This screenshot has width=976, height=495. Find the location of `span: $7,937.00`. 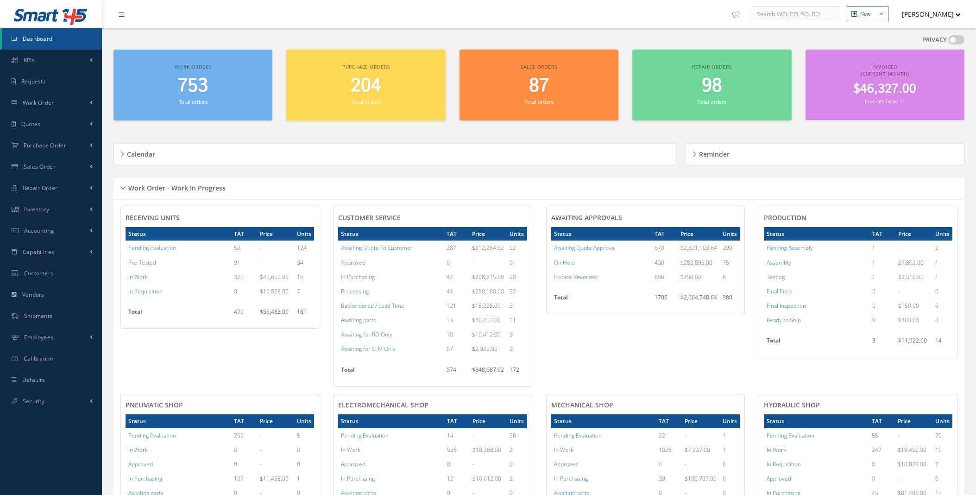

span: $7,937.00 is located at coordinates (697, 449).